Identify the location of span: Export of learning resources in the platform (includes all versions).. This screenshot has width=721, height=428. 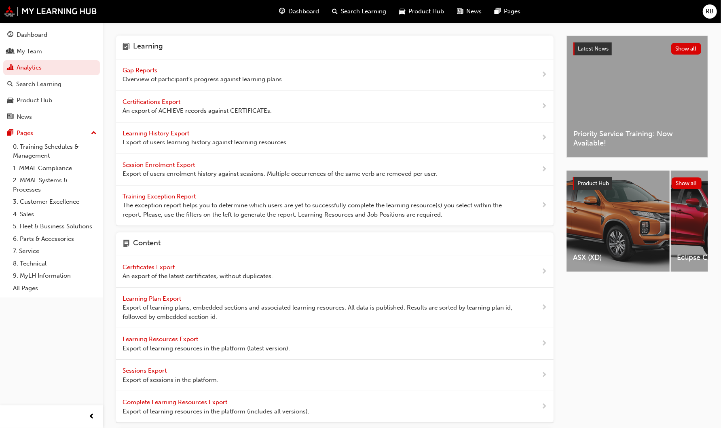
(216, 412).